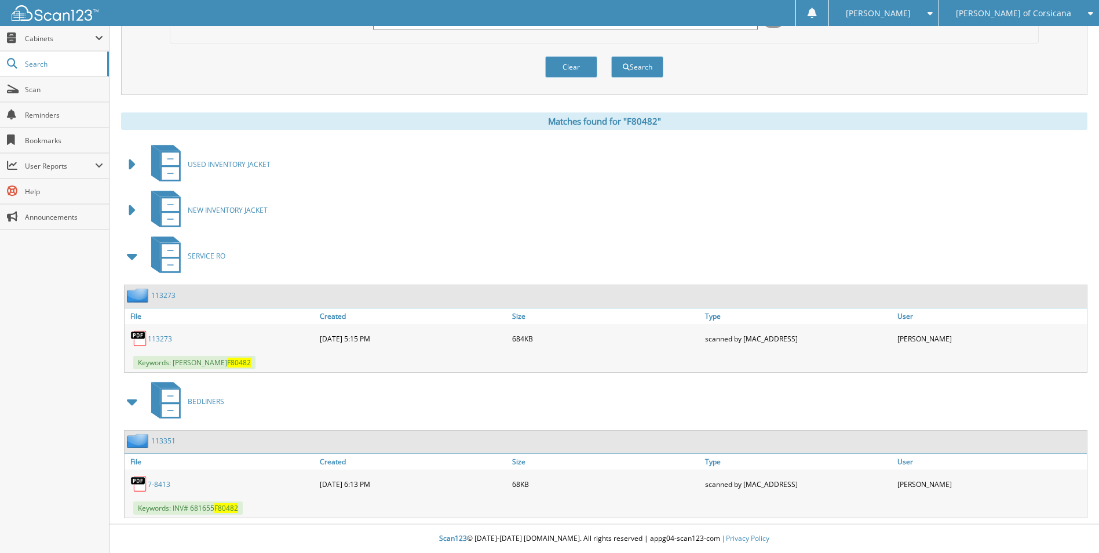 The height and width of the screenshot is (553, 1099). I want to click on a: Privacy Policy, so click(747, 538).